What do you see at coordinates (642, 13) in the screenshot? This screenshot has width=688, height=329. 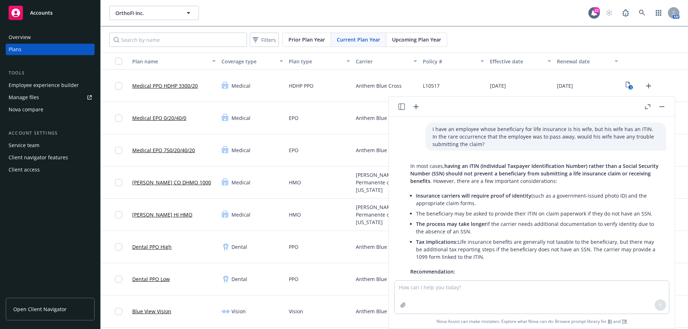 I see `a: Search` at bounding box center [642, 13].